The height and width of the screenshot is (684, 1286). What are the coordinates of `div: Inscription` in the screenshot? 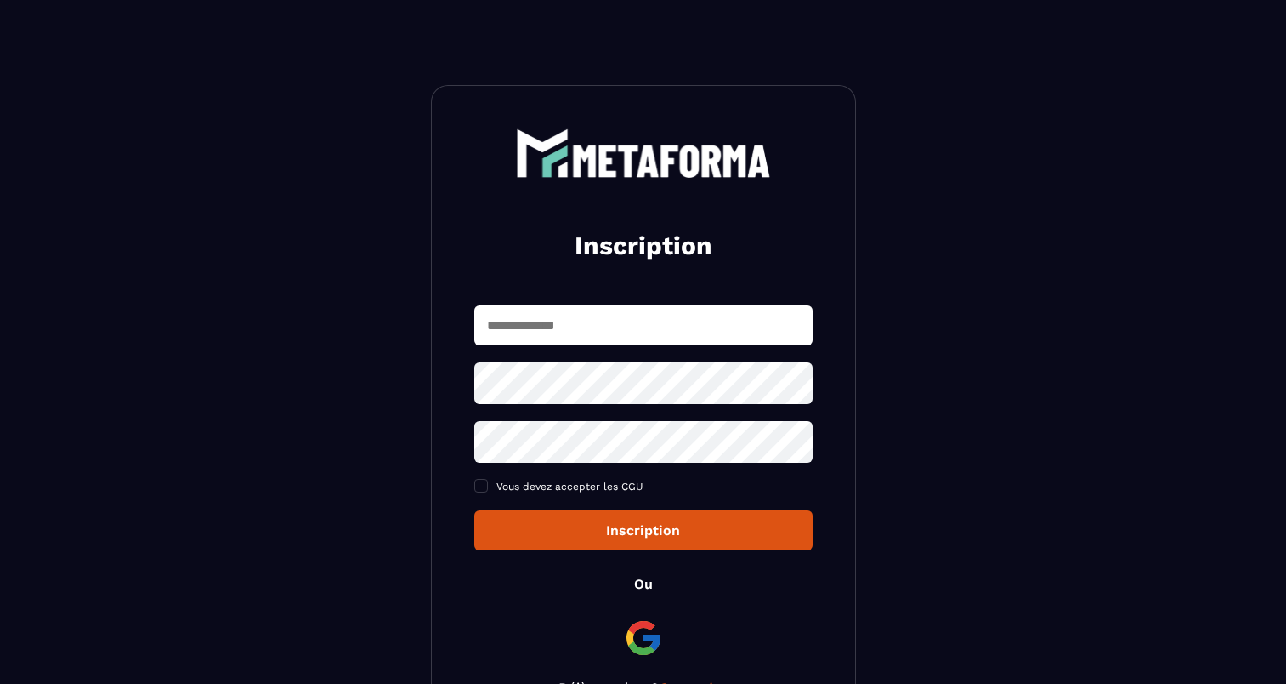 It's located at (644, 530).